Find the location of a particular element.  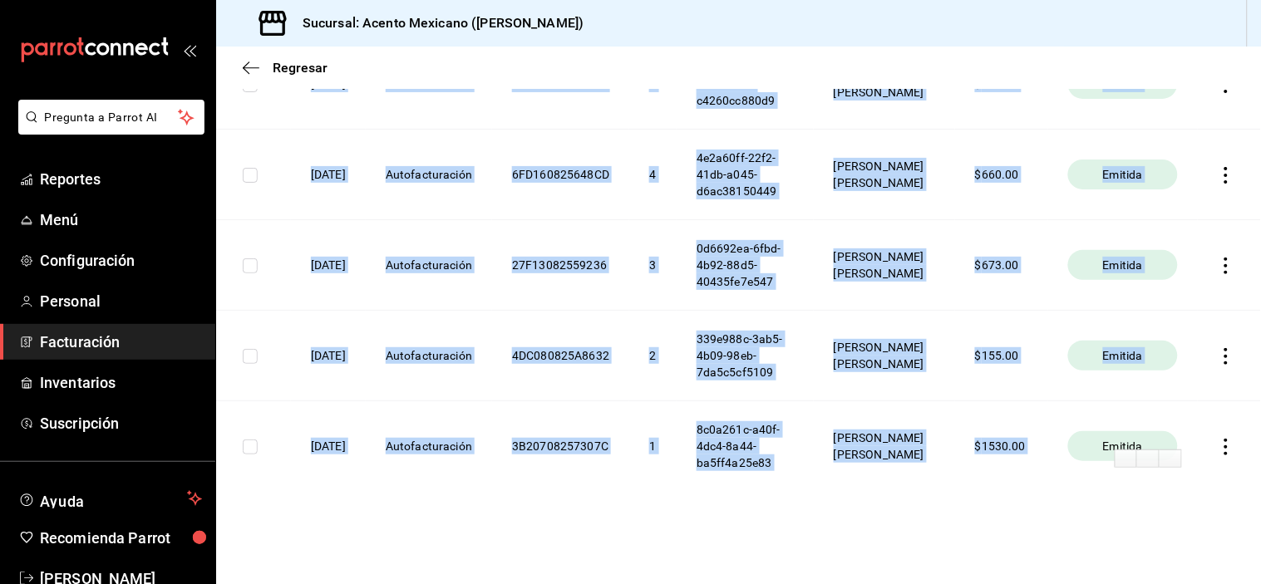

th: $ 660.00 is located at coordinates (1001, 175).